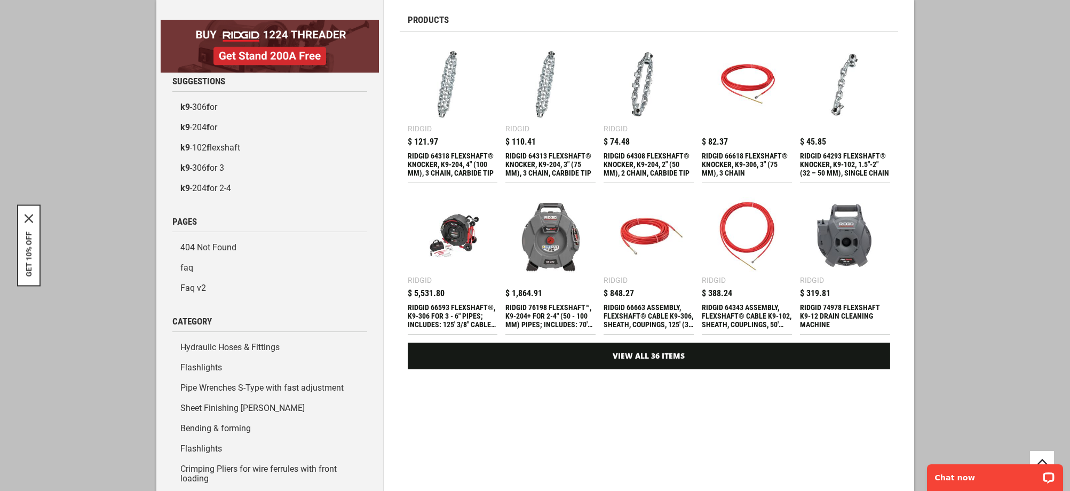 The width and height of the screenshot is (1070, 491). What do you see at coordinates (550, 84) in the screenshot?
I see `img: RIDGID 64313 FLEXSHAFT® KNOCKER, K9-204, 3` at bounding box center [550, 84].